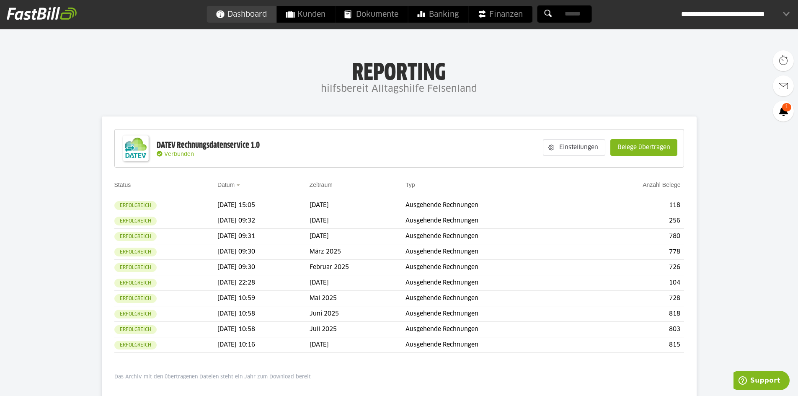  What do you see at coordinates (136, 148) in the screenshot?
I see `img: DATEV-Datenservice Logo` at bounding box center [136, 148].